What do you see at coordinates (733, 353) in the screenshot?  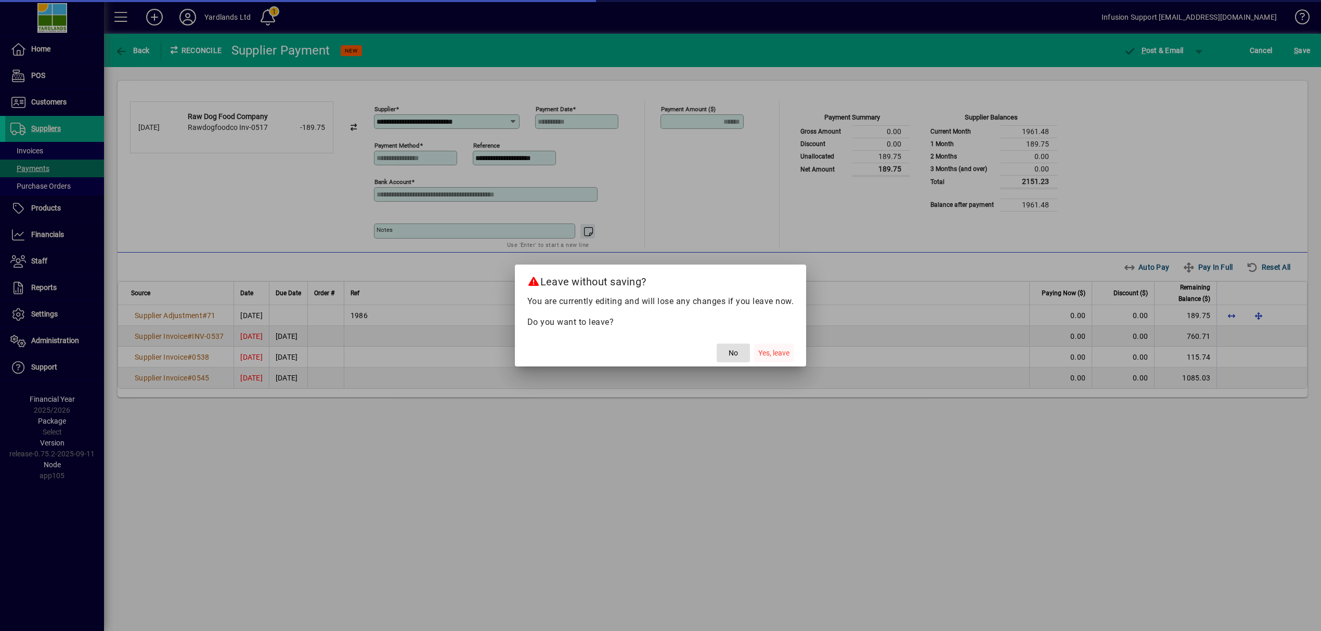 I see `button: No` at bounding box center [733, 353].